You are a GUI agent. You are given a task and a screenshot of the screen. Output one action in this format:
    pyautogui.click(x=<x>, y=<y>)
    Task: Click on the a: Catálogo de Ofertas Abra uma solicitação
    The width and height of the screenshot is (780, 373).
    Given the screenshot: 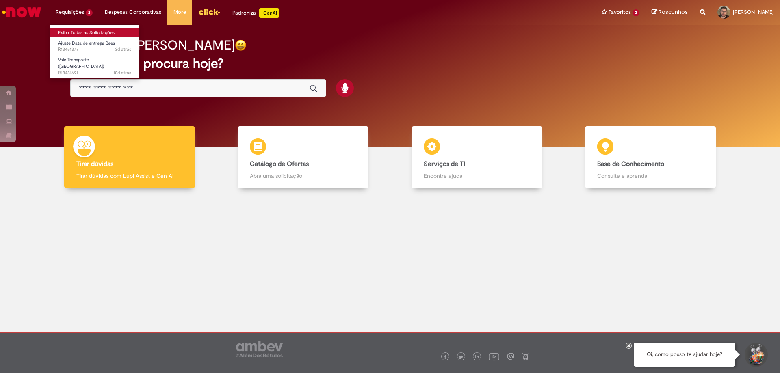 What is the action you would take?
    pyautogui.click(x=303, y=157)
    